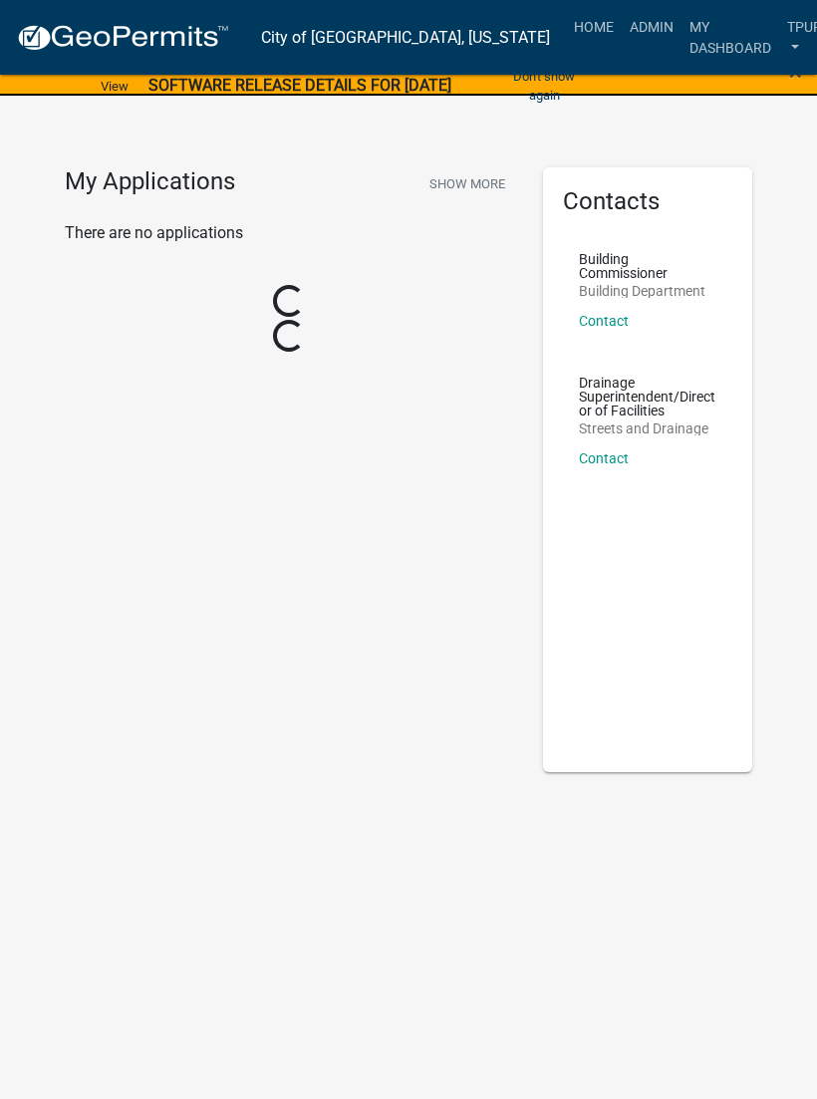 Image resolution: width=817 pixels, height=1099 pixels. What do you see at coordinates (730, 37) in the screenshot?
I see `a: My Dashboard` at bounding box center [730, 37].